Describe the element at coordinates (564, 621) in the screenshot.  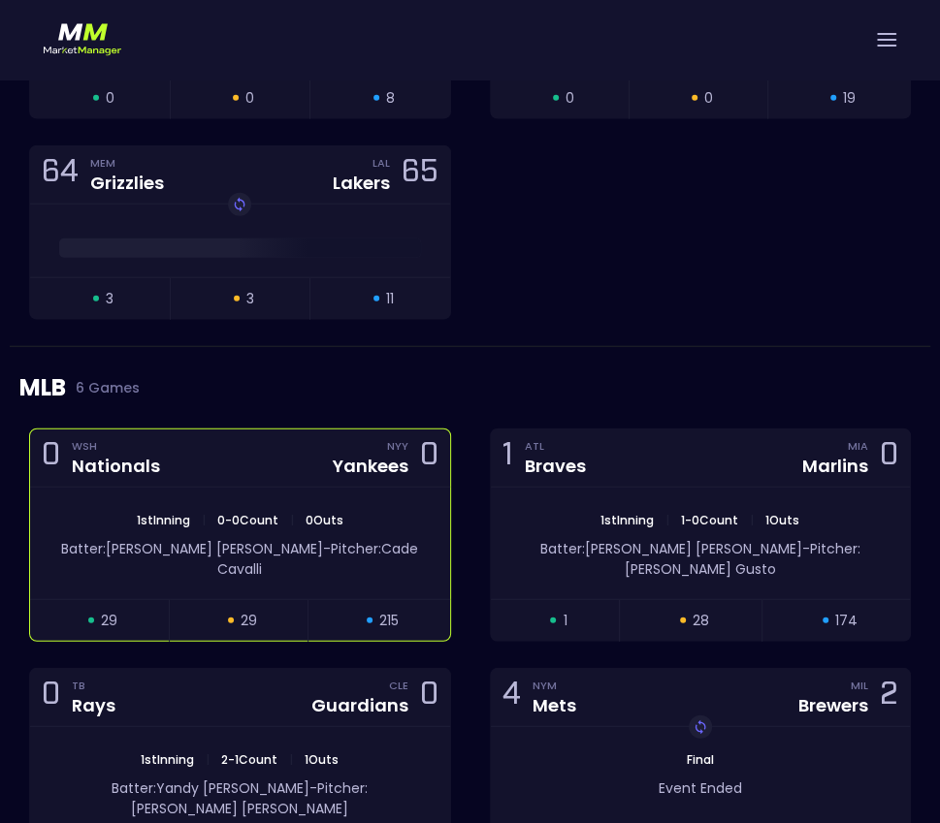
I see `span: 1` at that location.